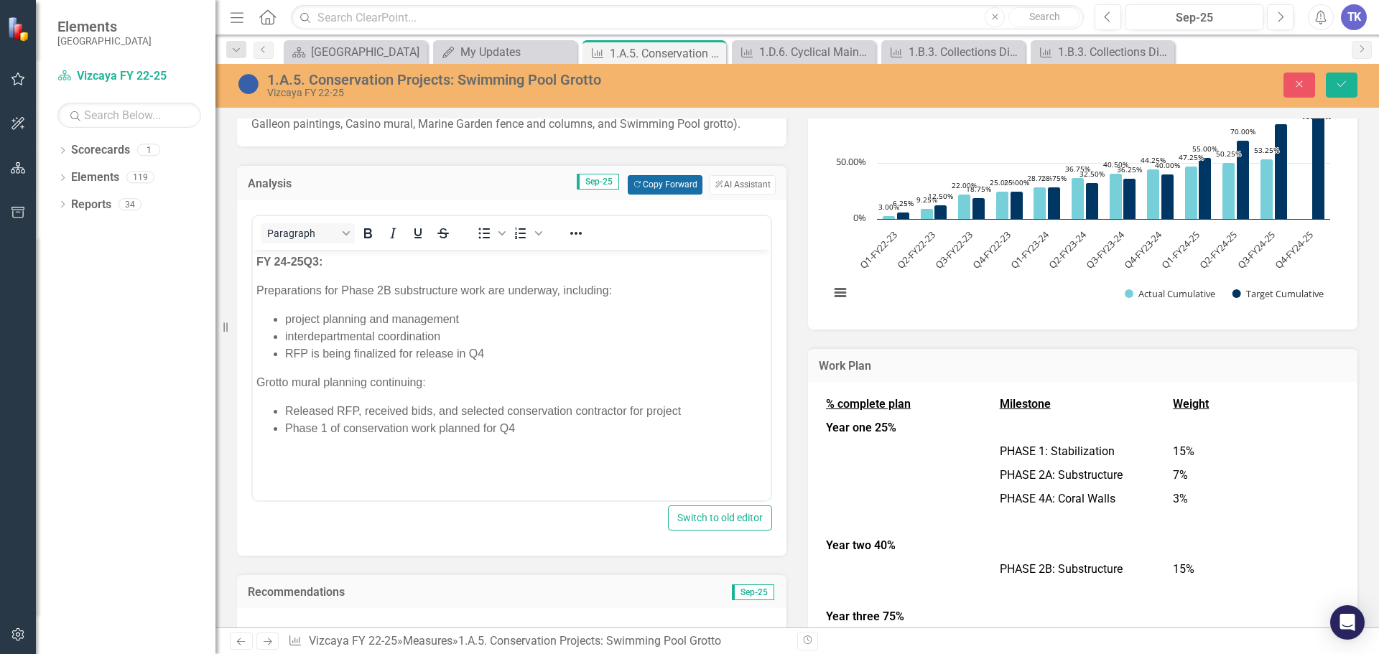 This screenshot has width=1379, height=654. What do you see at coordinates (259, 41) in the screenshot?
I see `p: Preparations for Phase 2B substructure work are underway, including:` at bounding box center [259, 41].